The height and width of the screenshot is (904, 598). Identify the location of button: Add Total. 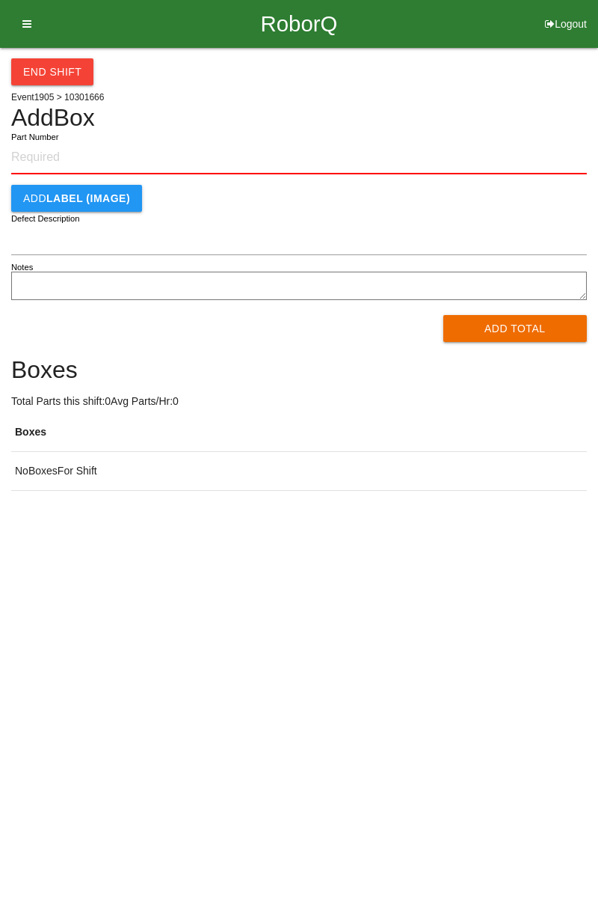
(515, 328).